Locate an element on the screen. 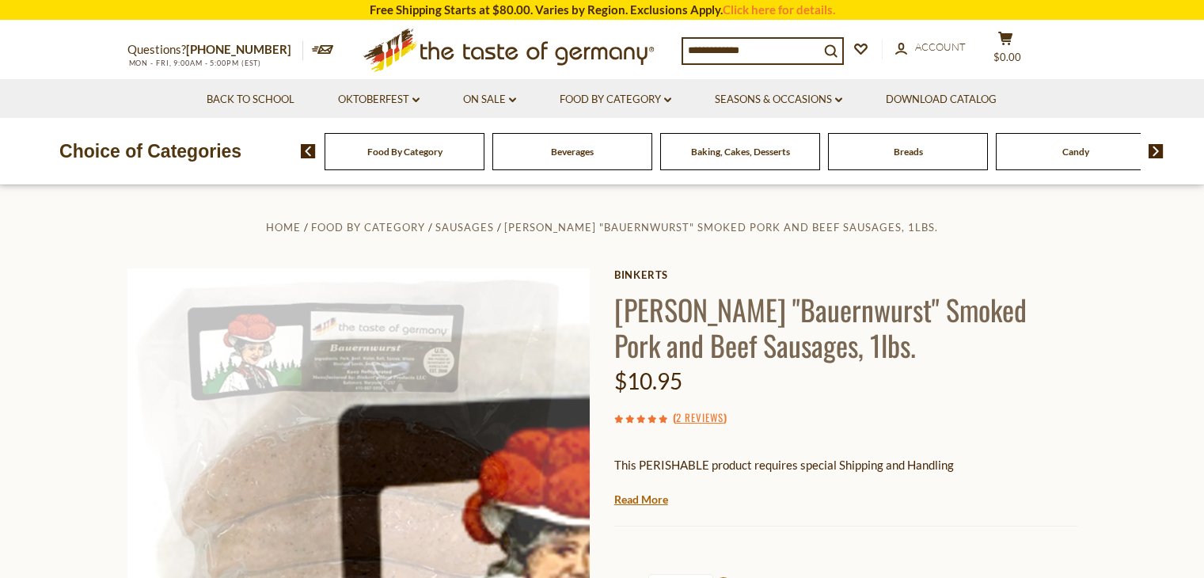 This screenshot has height=578, width=1204. a: Baking, Cakes, Desserts is located at coordinates (740, 151).